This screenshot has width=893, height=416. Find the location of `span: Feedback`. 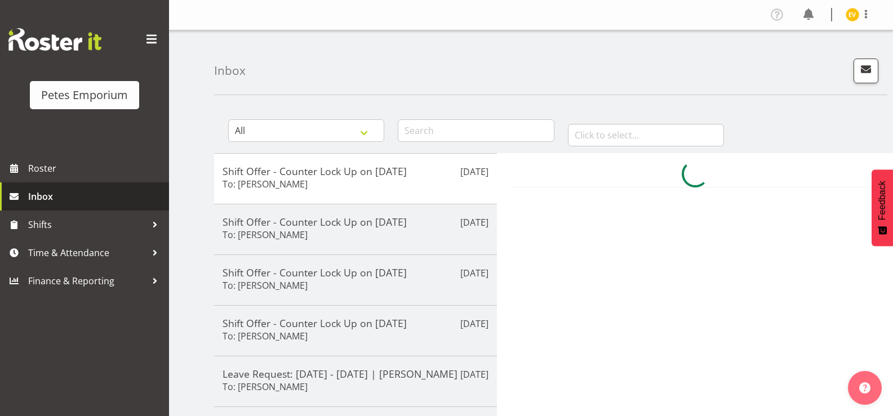

span: Feedback is located at coordinates (882, 200).